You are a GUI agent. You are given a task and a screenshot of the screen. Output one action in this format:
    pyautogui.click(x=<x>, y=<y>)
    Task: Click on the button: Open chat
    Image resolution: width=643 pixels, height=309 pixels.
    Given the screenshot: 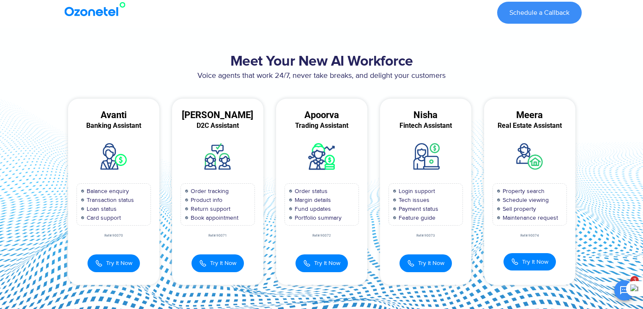 What is the action you would take?
    pyautogui.click(x=625, y=290)
    